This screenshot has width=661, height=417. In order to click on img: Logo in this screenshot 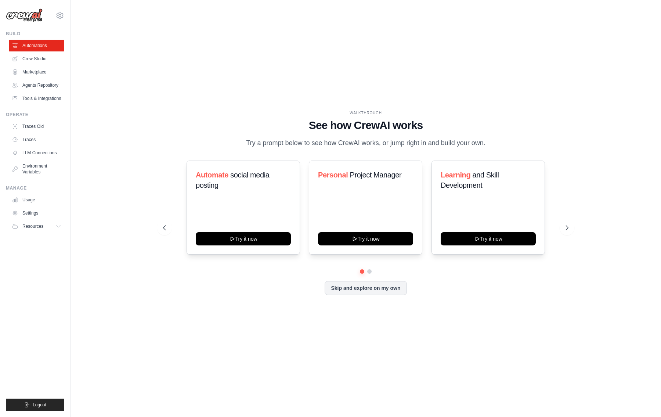, I will do `click(24, 15)`.